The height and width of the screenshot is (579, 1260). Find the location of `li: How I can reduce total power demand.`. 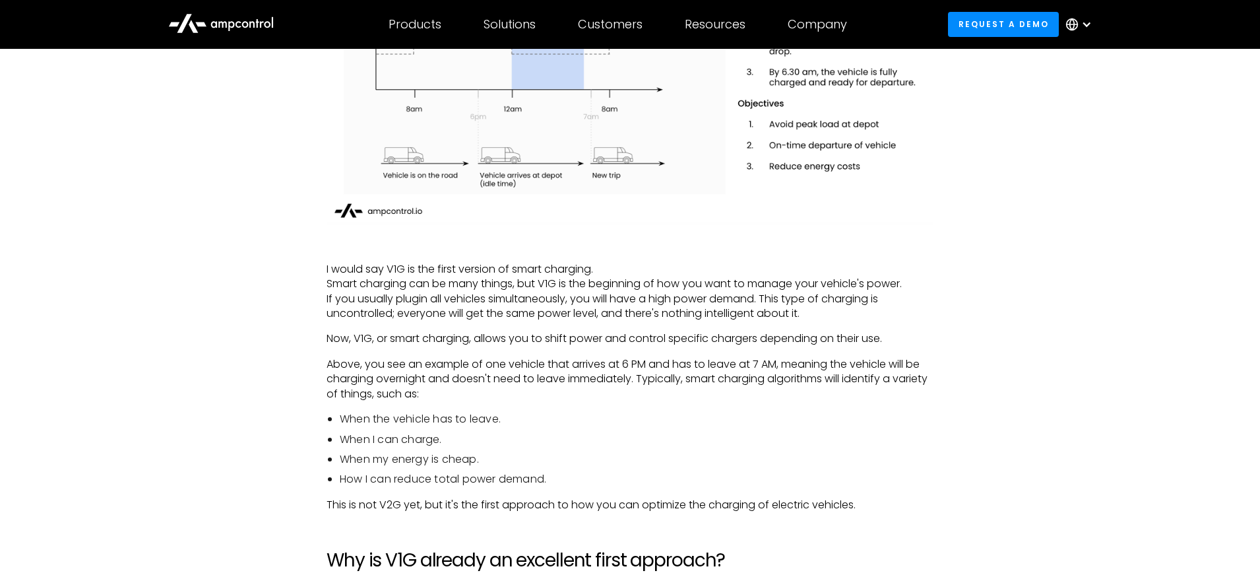

li: How I can reduce total power demand. is located at coordinates (637, 479).